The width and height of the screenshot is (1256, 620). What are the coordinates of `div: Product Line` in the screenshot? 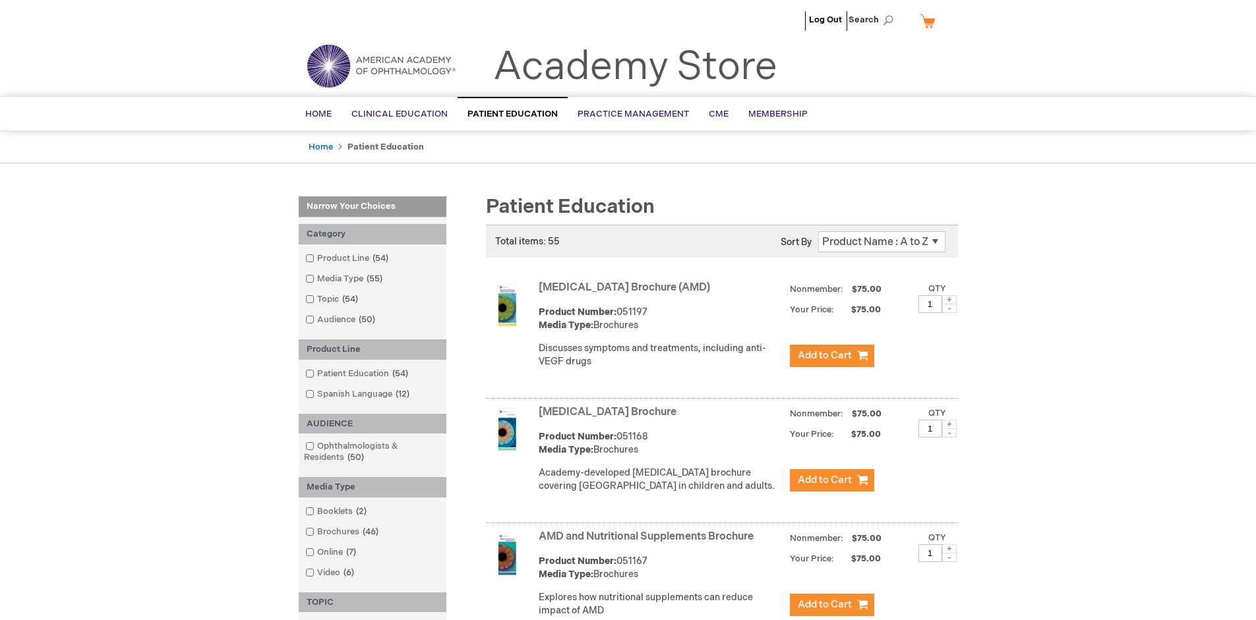 It's located at (372, 349).